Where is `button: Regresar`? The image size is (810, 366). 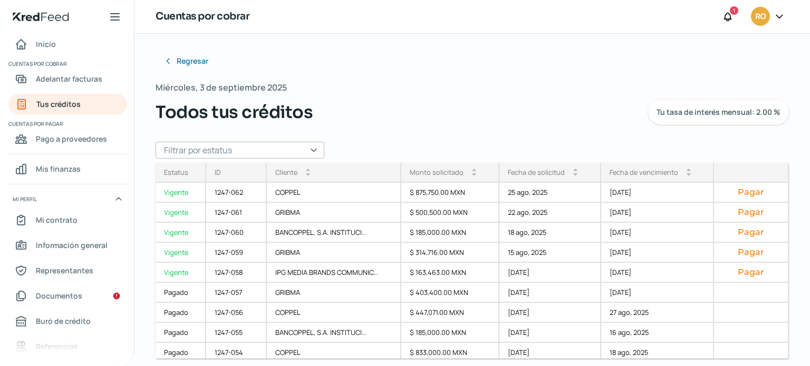
button: Regresar is located at coordinates (186, 61).